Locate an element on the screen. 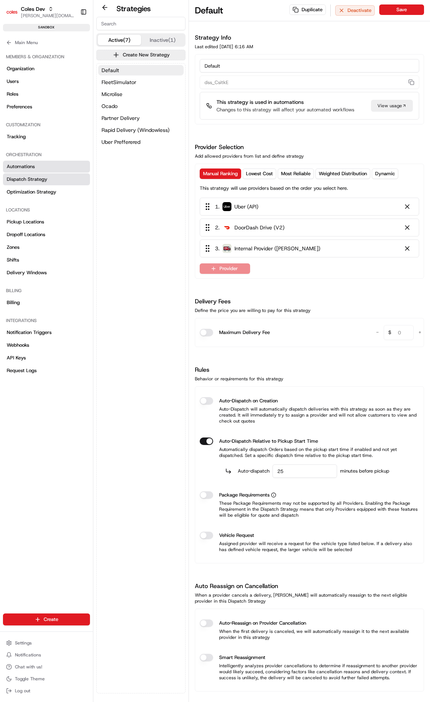  label: Maximum Delivery Fee is located at coordinates (245, 332).